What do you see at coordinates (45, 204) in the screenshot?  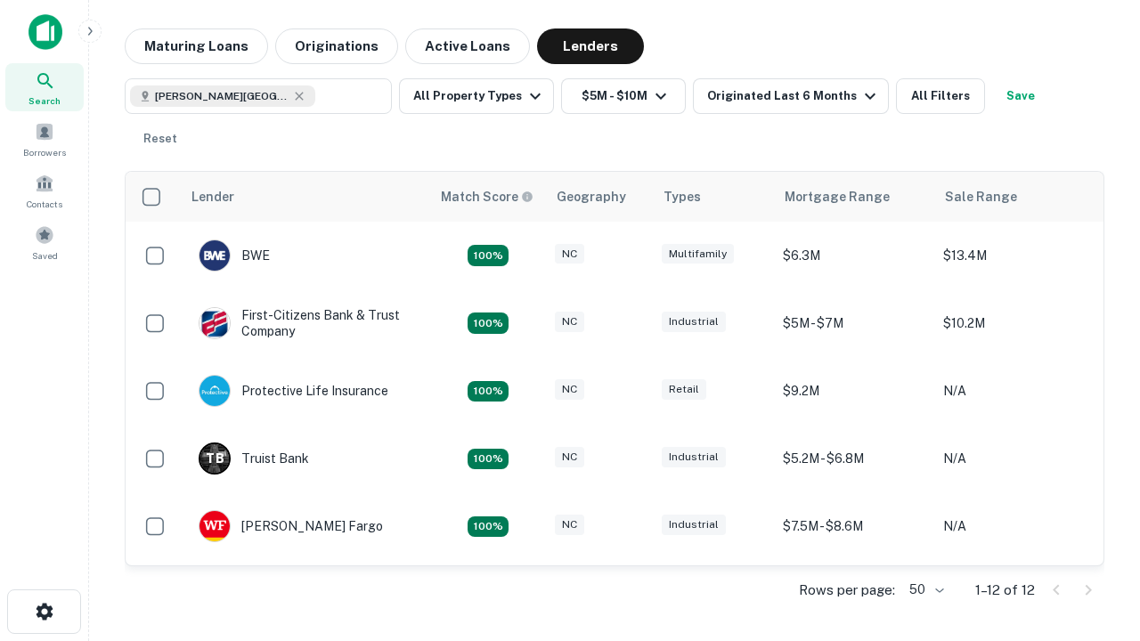 I see `span: Contacts` at bounding box center [45, 204].